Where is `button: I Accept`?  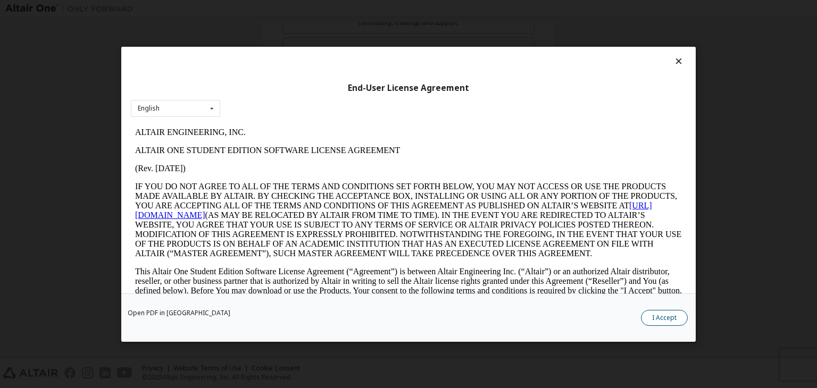 button: I Accept is located at coordinates (665, 318).